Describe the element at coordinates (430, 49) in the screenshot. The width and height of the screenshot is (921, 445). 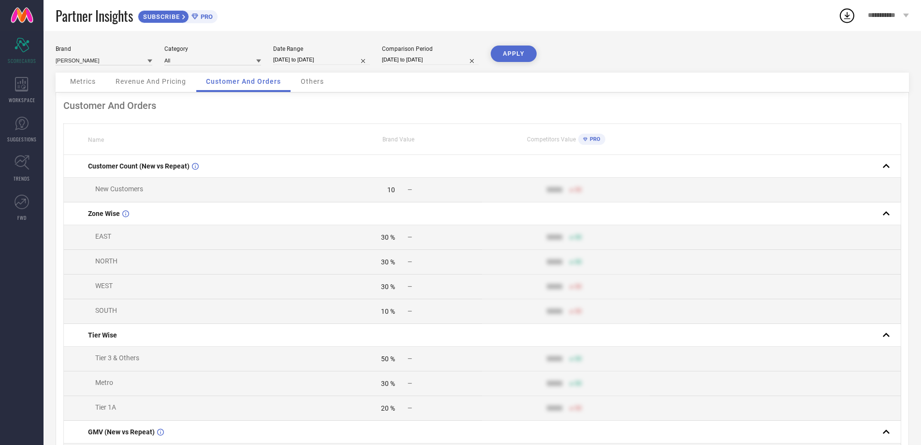
I see `div: Comparison Period` at that location.